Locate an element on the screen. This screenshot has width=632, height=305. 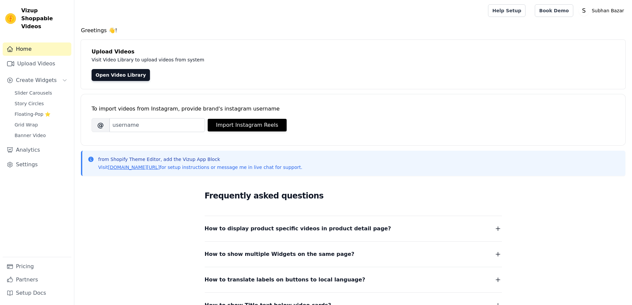
div: To import videos from Instagram, provide brand's instagram username is located at coordinates (353, 109).